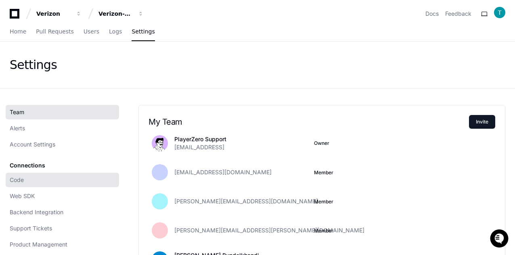 The image size is (515, 255). Describe the element at coordinates (17, 180) in the screenshot. I see `span: Code` at that location.